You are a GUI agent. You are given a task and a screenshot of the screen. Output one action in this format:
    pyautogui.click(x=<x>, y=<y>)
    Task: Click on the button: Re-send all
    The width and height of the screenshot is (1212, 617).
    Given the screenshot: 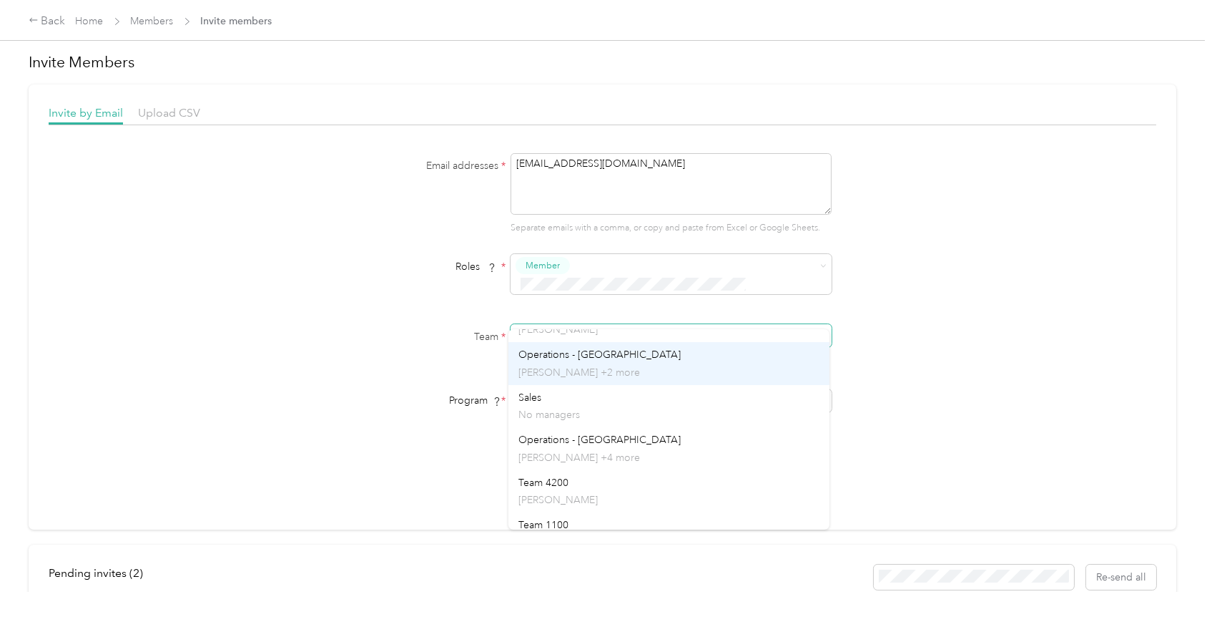 What is the action you would take?
    pyautogui.click(x=1122, y=577)
    